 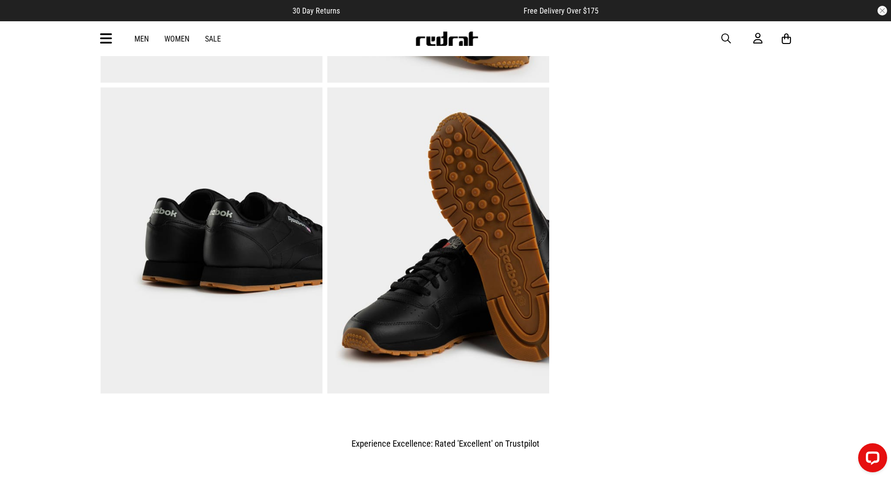 What do you see at coordinates (22, 18) in the screenshot?
I see `button: Open LiveChat chat widget` at bounding box center [22, 18].